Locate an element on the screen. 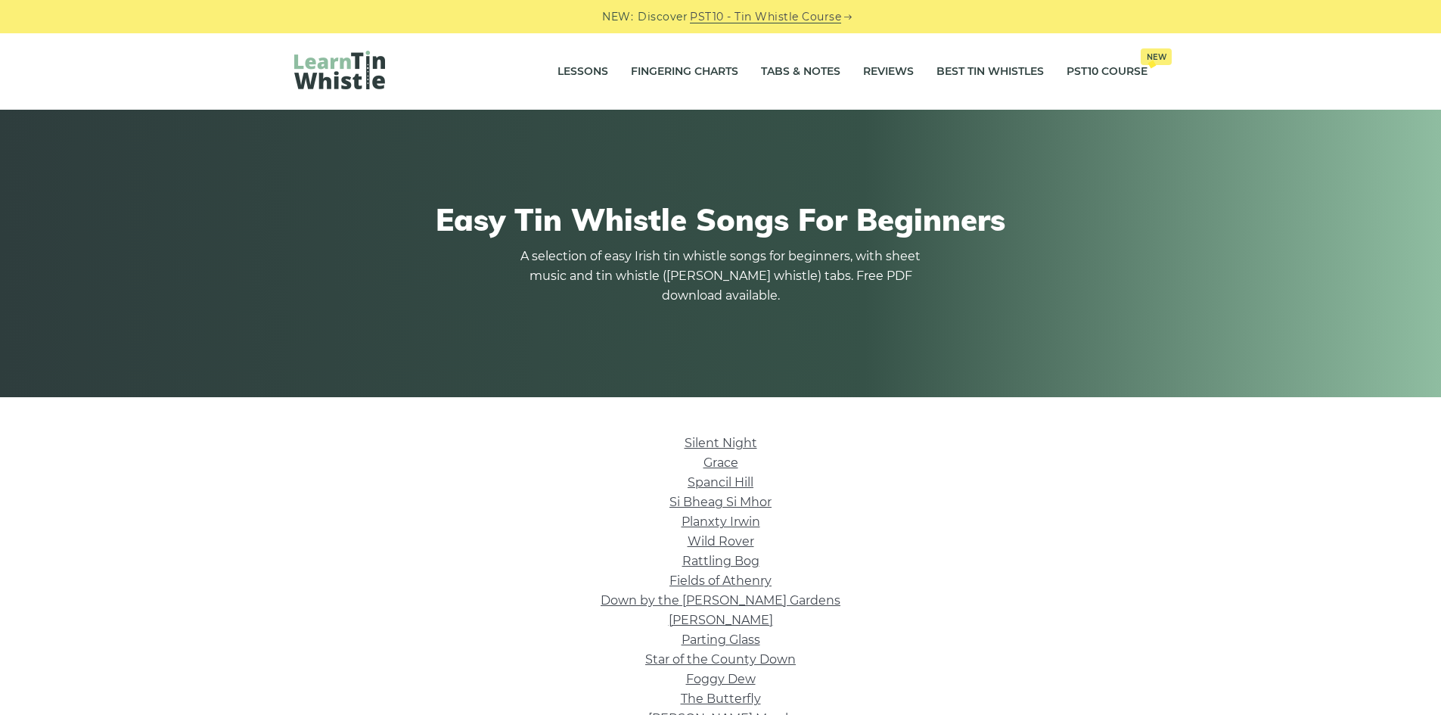 Image resolution: width=1441 pixels, height=715 pixels. a: Star of the County Down is located at coordinates (720, 659).